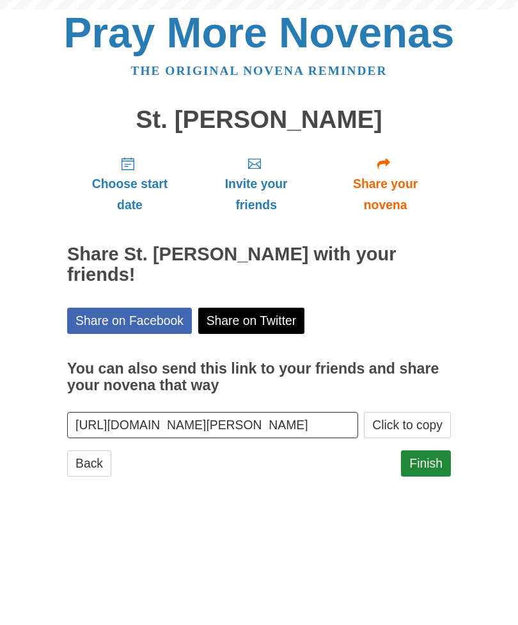  What do you see at coordinates (130, 194) in the screenshot?
I see `span: Choose start date` at bounding box center [130, 194].